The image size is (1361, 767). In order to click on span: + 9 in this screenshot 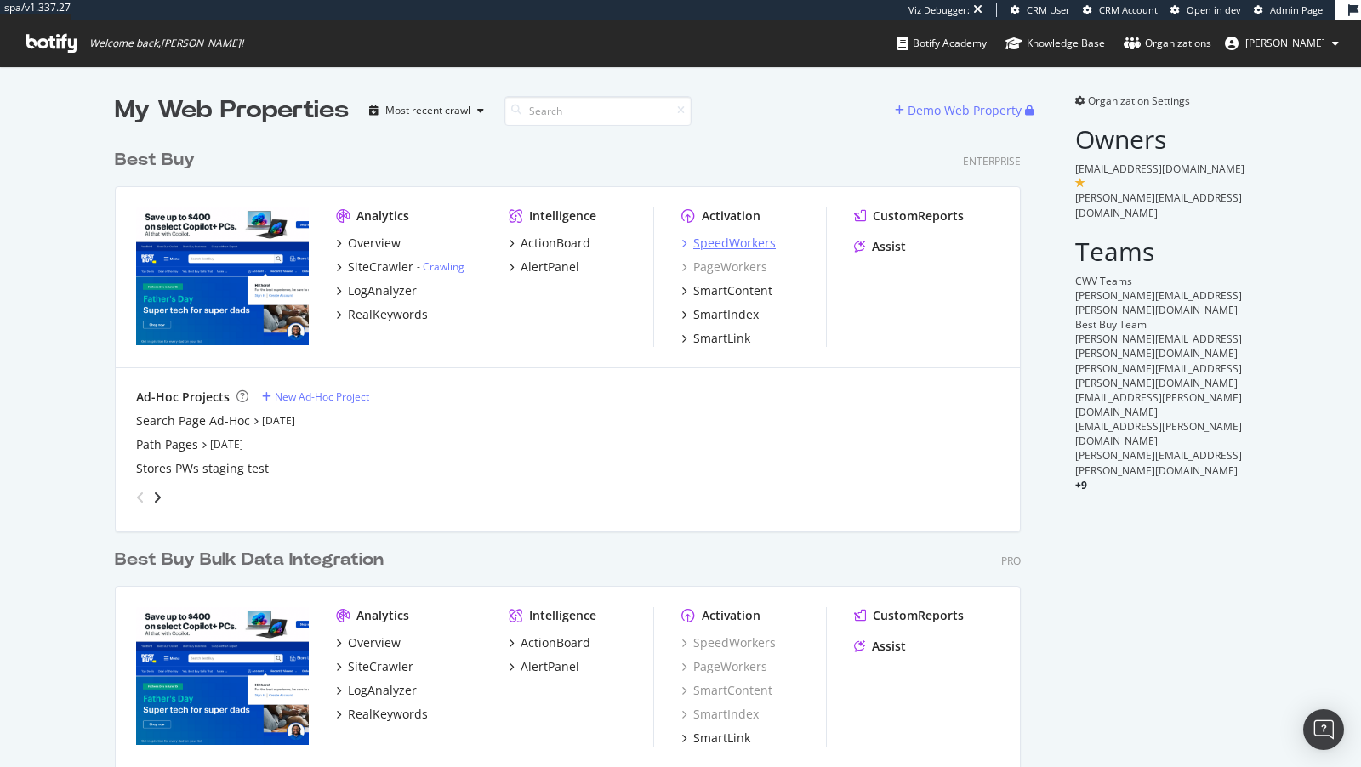, I will do `click(1081, 485)`.